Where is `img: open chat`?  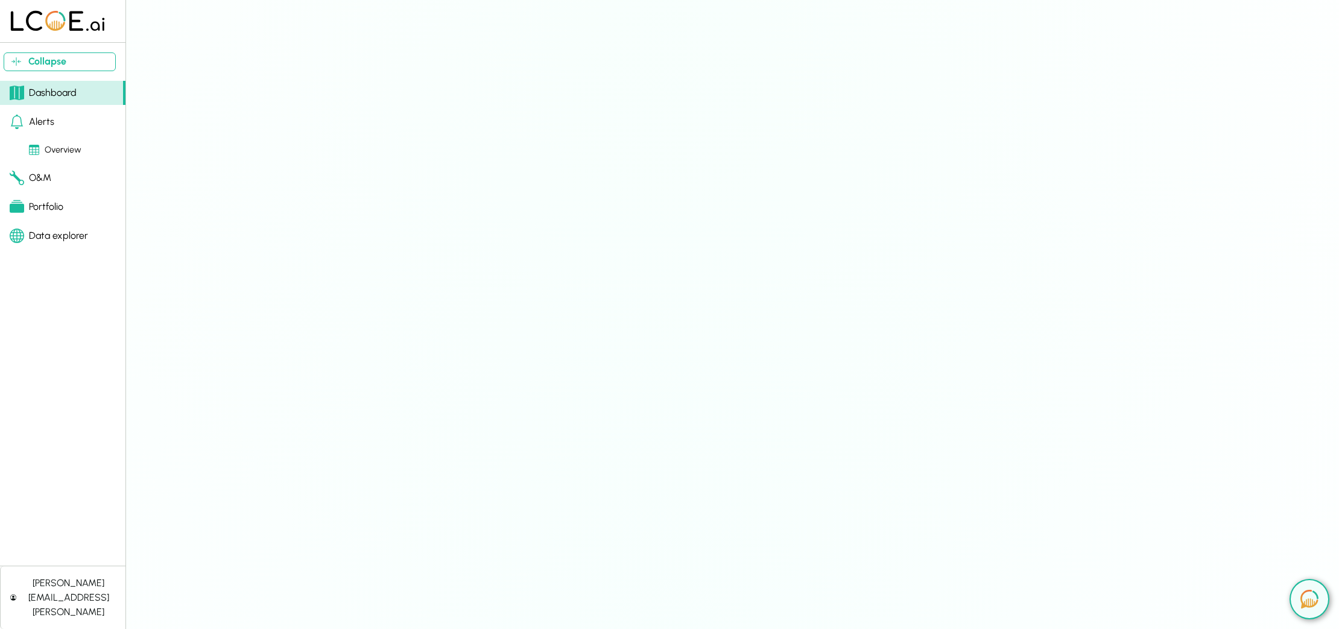
img: open chat is located at coordinates (1310, 599).